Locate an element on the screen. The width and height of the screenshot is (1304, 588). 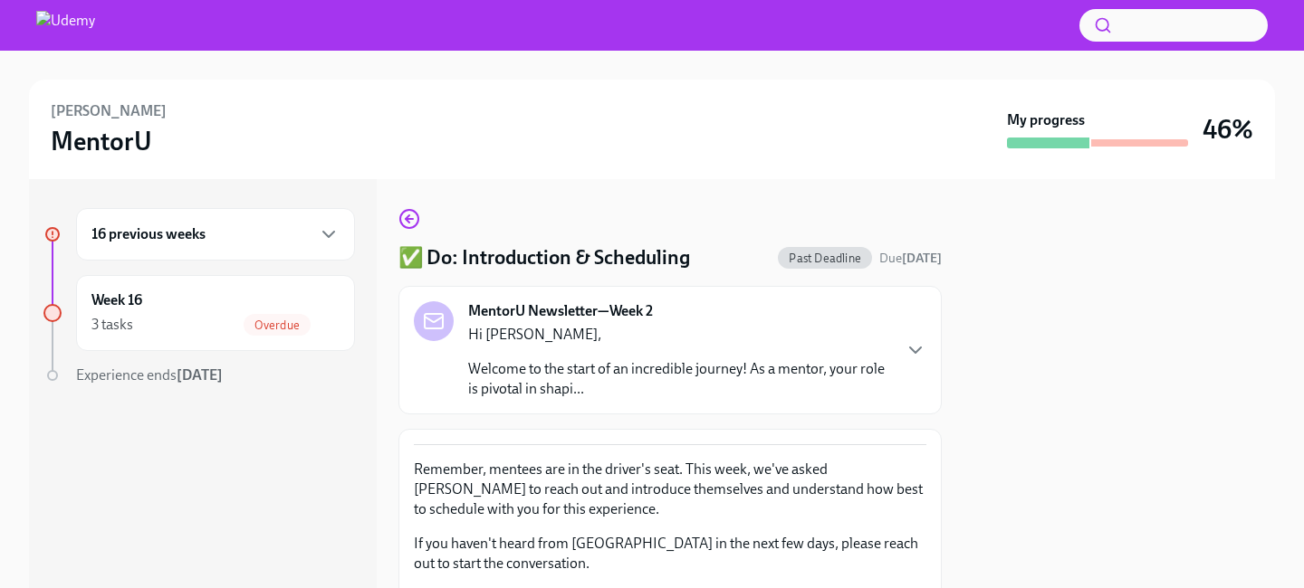
a: Week 163 tasksOverdue is located at coordinates (199, 313).